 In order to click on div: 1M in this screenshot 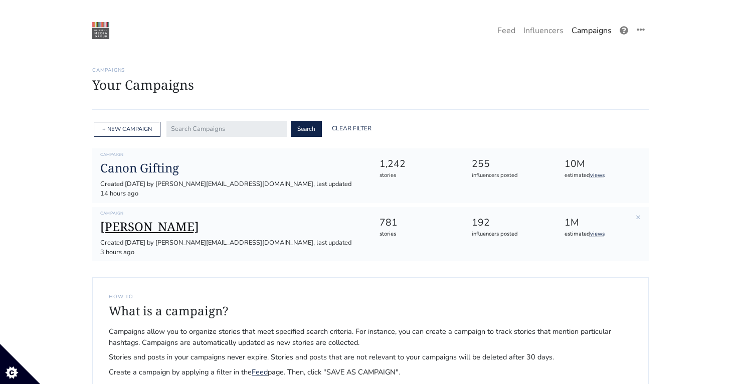, I will do `click(602, 223)`.